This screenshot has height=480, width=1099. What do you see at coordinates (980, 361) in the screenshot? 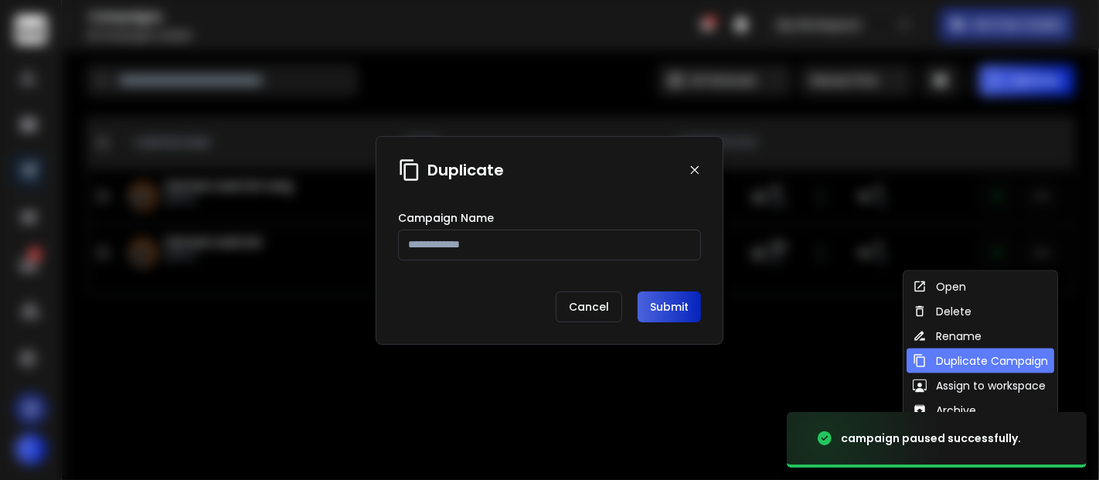
I see `div: Duplicate Campaign` at bounding box center [980, 361].